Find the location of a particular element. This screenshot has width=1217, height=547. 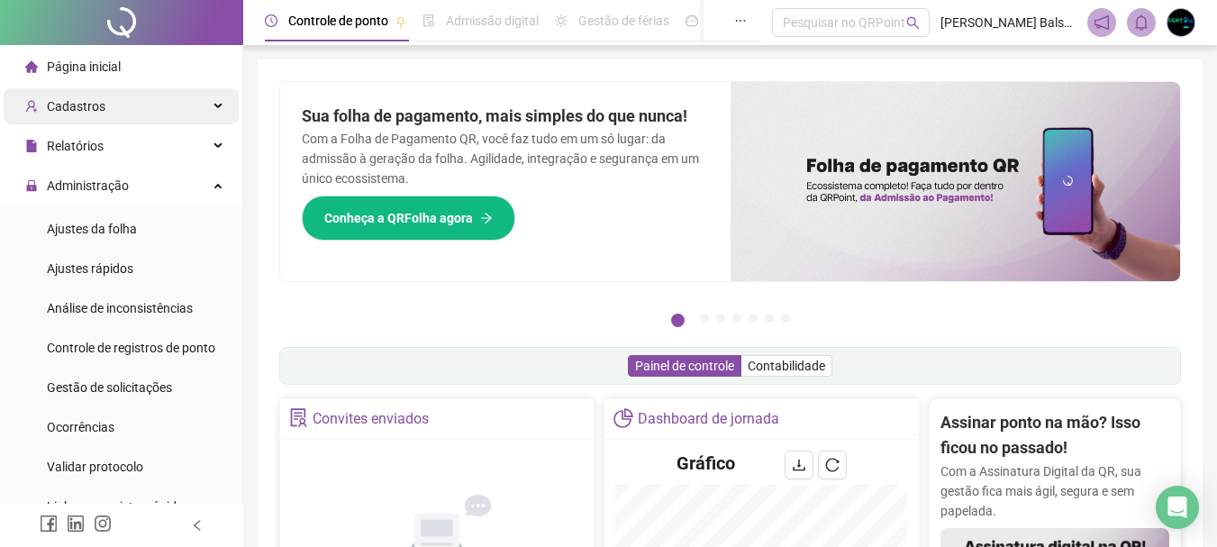

span: Conheça a QRFolha agora is located at coordinates (398, 218).